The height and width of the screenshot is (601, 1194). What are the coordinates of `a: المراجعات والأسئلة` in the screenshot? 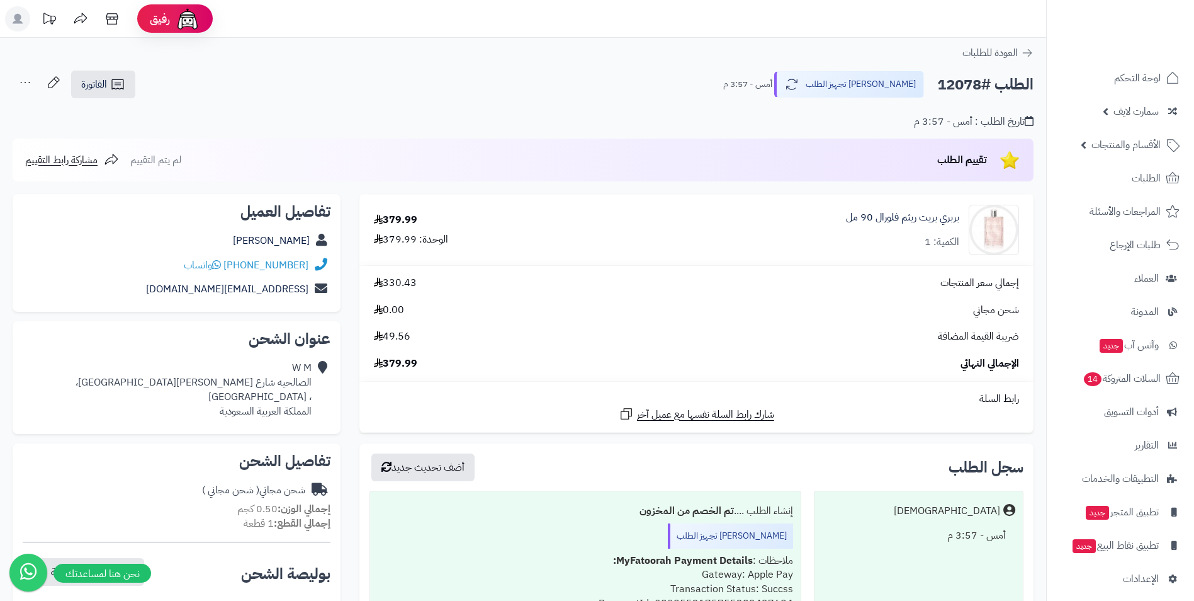 It's located at (1121, 212).